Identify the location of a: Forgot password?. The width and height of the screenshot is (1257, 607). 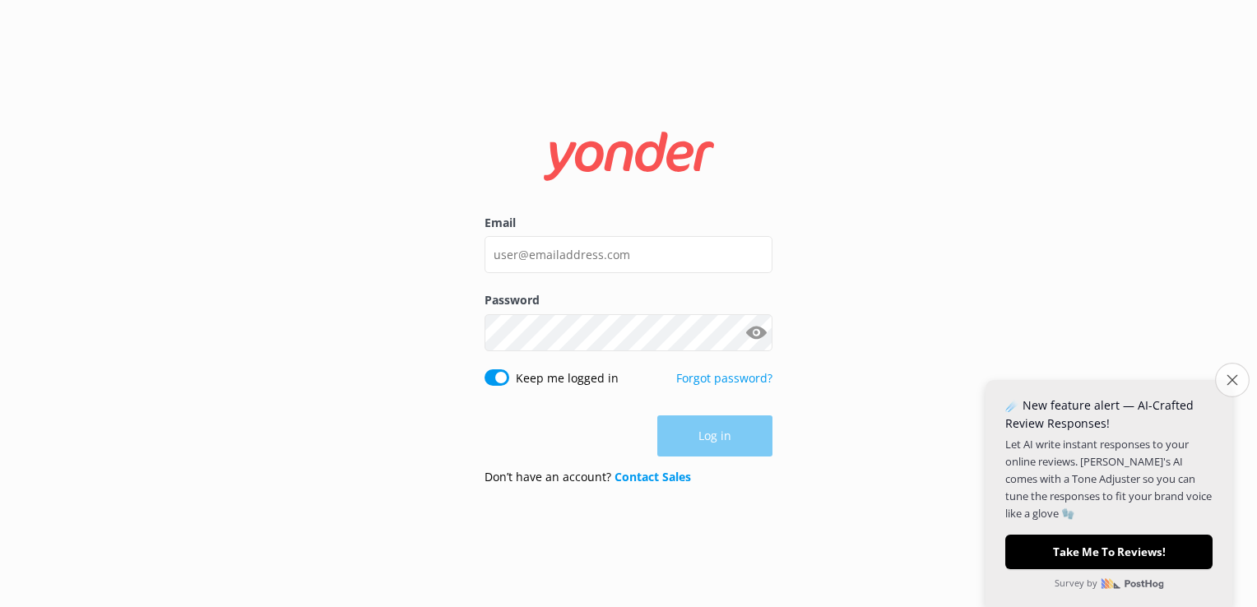
(724, 378).